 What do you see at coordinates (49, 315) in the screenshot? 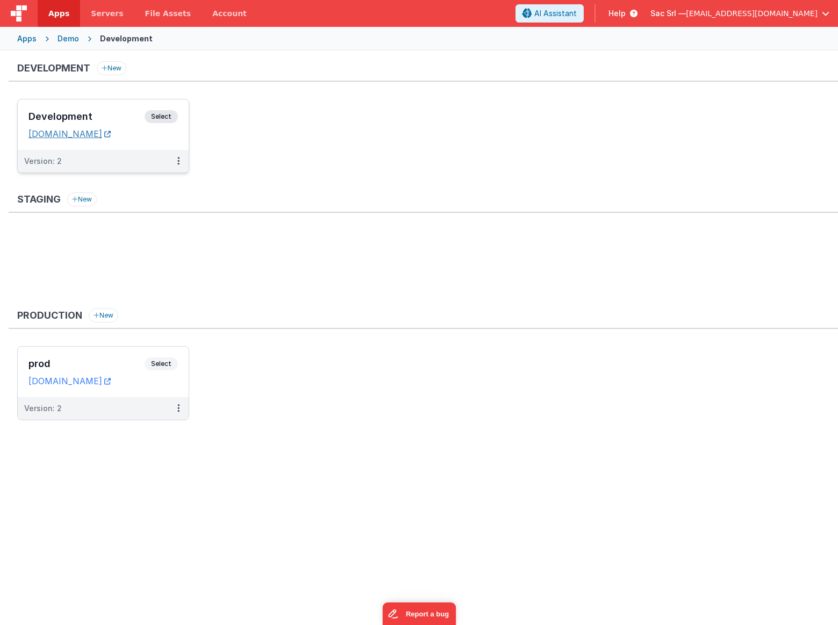
I see `h3: Production` at bounding box center [49, 315].